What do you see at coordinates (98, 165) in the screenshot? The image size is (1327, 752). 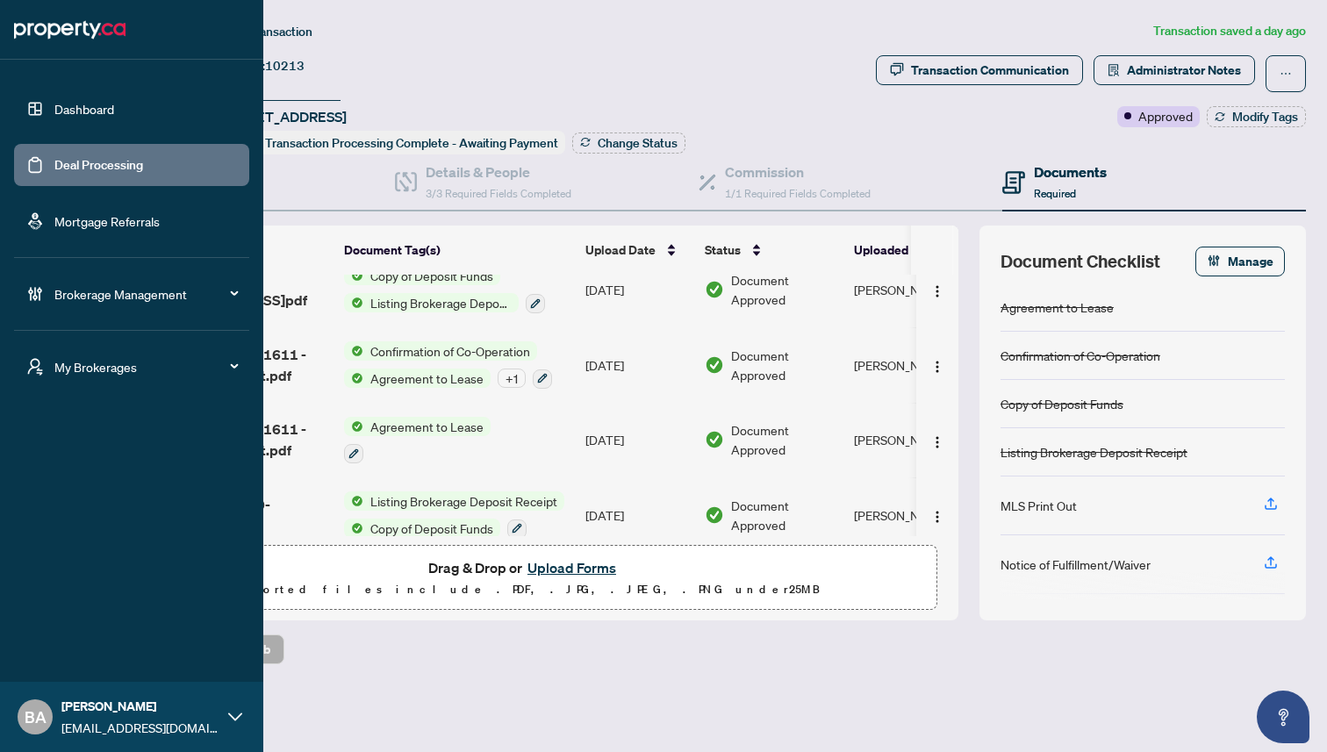 I see `a: Deal Processing` at bounding box center [98, 165].